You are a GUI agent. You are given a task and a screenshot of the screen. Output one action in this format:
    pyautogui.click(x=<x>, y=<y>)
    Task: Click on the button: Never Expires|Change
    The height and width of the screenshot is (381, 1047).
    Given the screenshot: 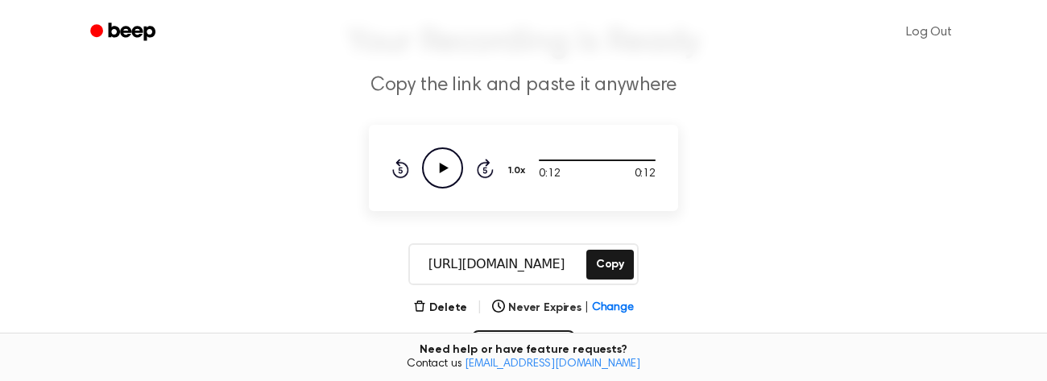 What is the action you would take?
    pyautogui.click(x=563, y=308)
    